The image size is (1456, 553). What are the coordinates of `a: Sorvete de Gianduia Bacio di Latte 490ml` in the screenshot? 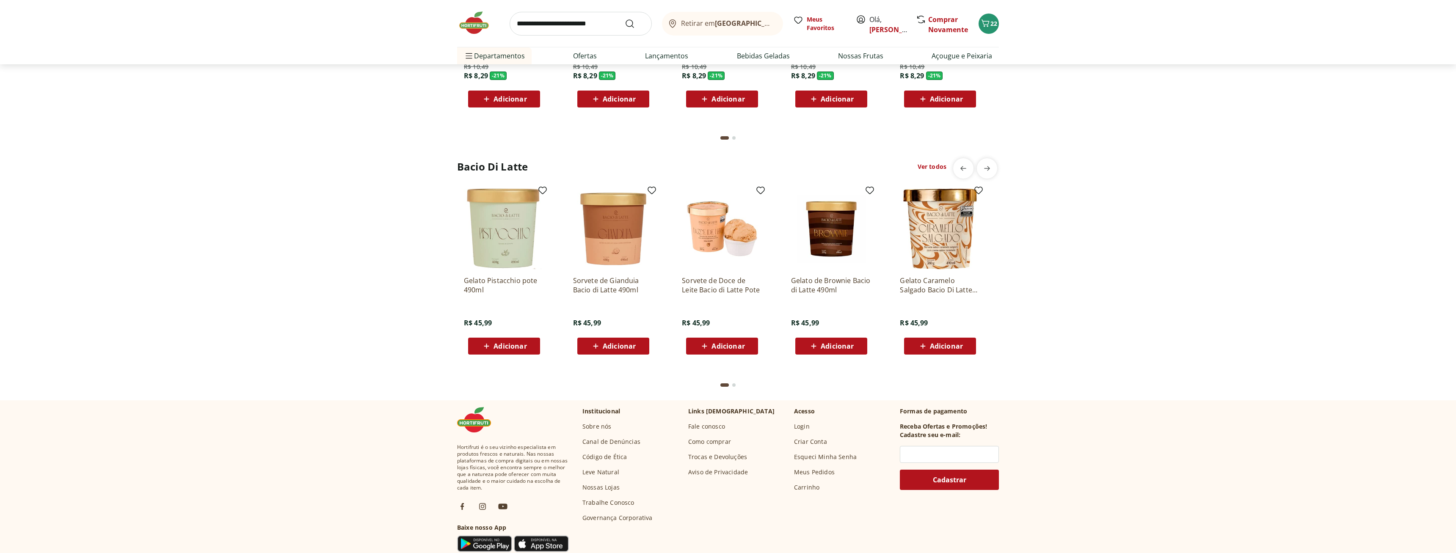 It's located at (613, 285).